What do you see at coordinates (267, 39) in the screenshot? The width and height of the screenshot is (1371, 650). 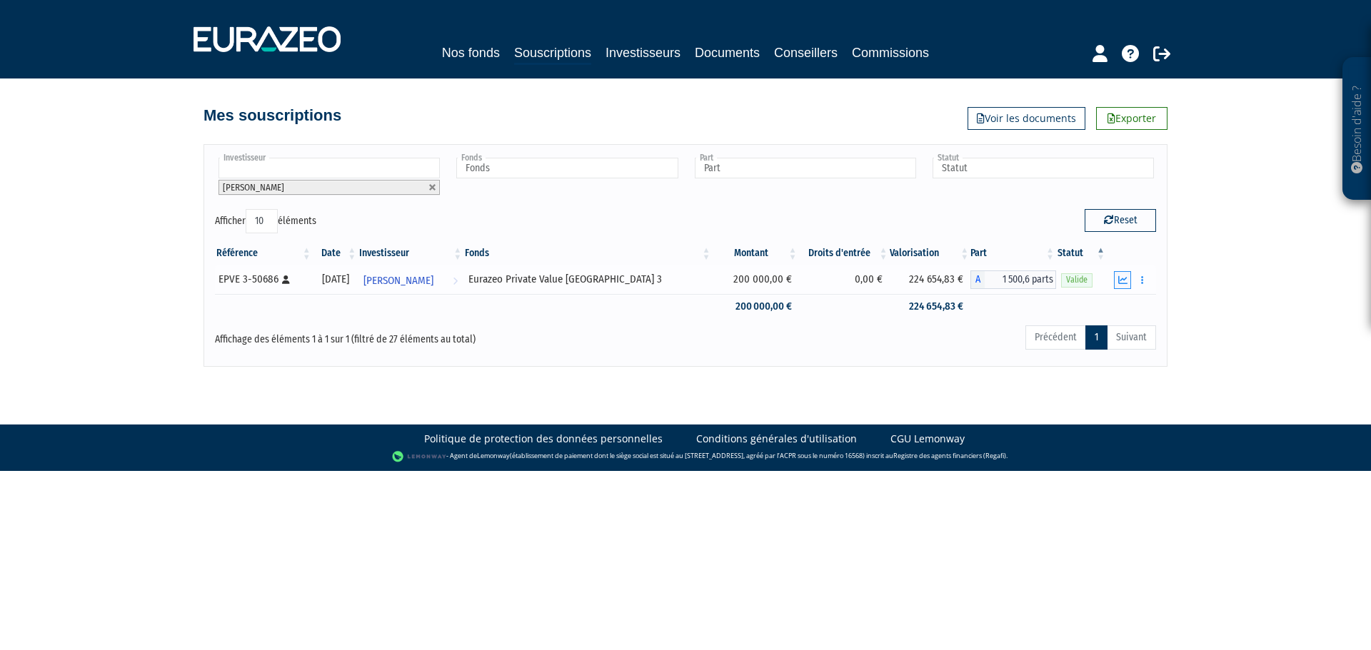 I see `img: 1732889491-logotype_eurazeo_blanc_rvb.png` at bounding box center [267, 39].